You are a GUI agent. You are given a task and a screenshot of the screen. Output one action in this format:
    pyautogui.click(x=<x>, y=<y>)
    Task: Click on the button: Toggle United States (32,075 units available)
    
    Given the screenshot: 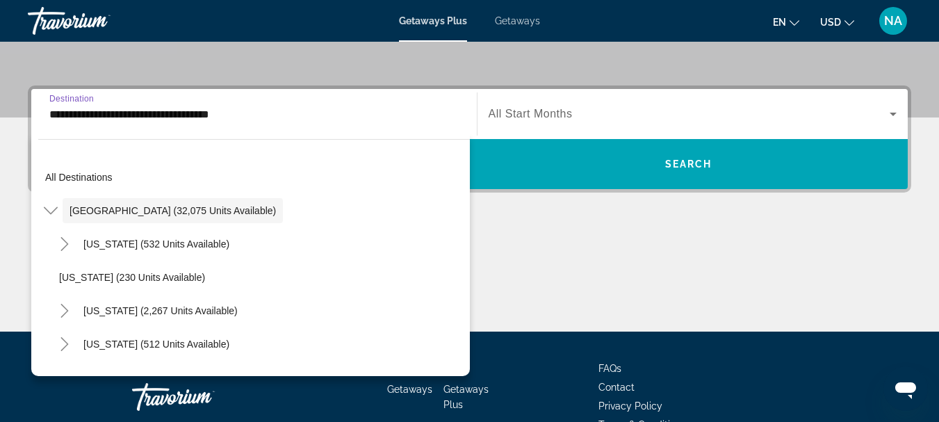 What is the action you would take?
    pyautogui.click(x=50, y=211)
    